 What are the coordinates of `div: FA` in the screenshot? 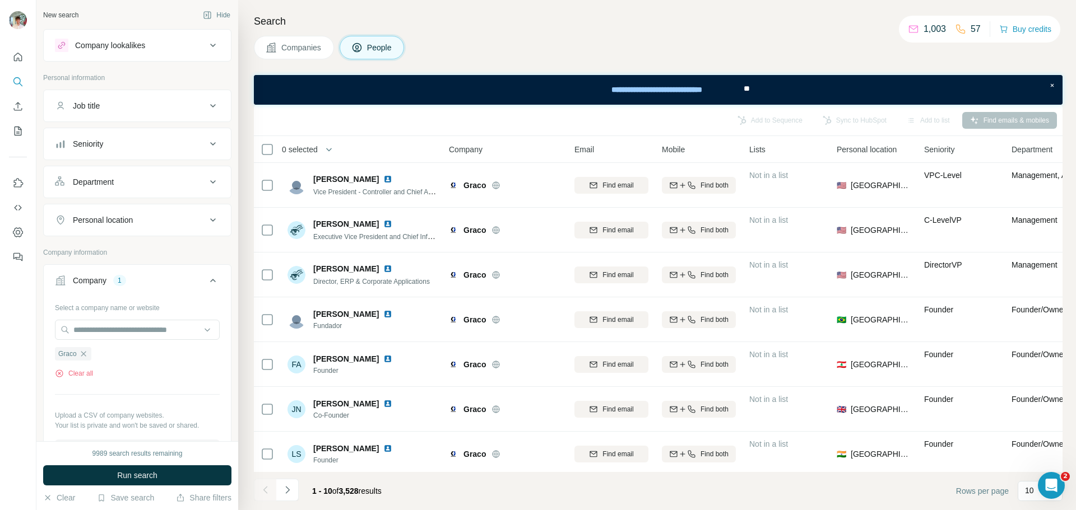 It's located at (296, 365).